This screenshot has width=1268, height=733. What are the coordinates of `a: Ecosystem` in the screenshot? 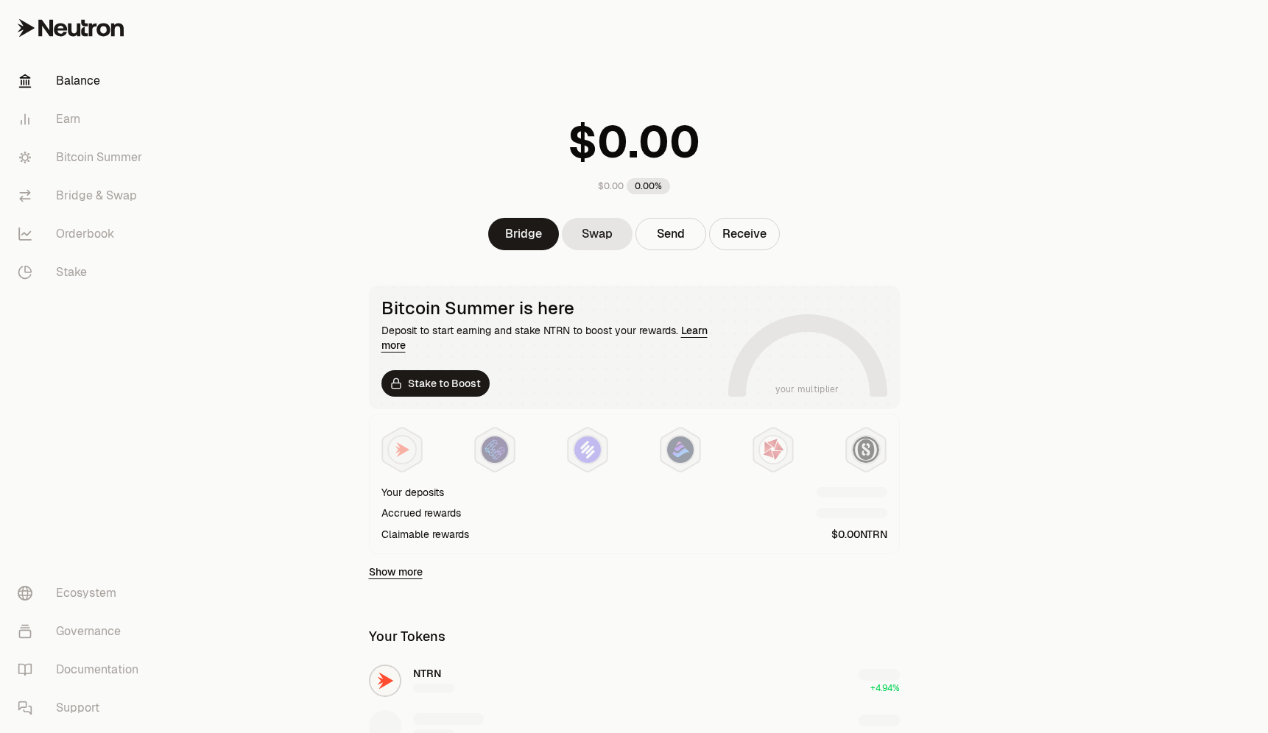 It's located at (82, 593).